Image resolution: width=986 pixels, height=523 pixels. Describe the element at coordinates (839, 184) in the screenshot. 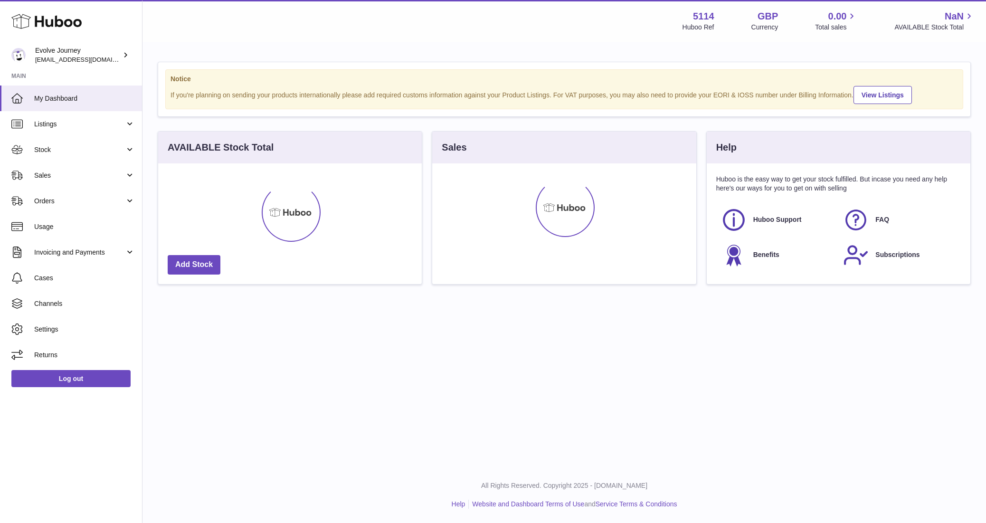

I see `p: Huboo is the easy way to get your stock fulfilled. But incase you need any help here's our ways f...` at that location.